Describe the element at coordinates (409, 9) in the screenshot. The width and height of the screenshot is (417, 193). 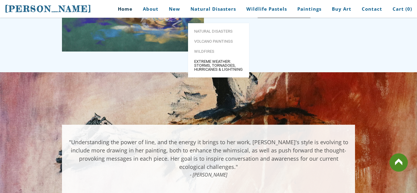
I see `span: 0` at that location.